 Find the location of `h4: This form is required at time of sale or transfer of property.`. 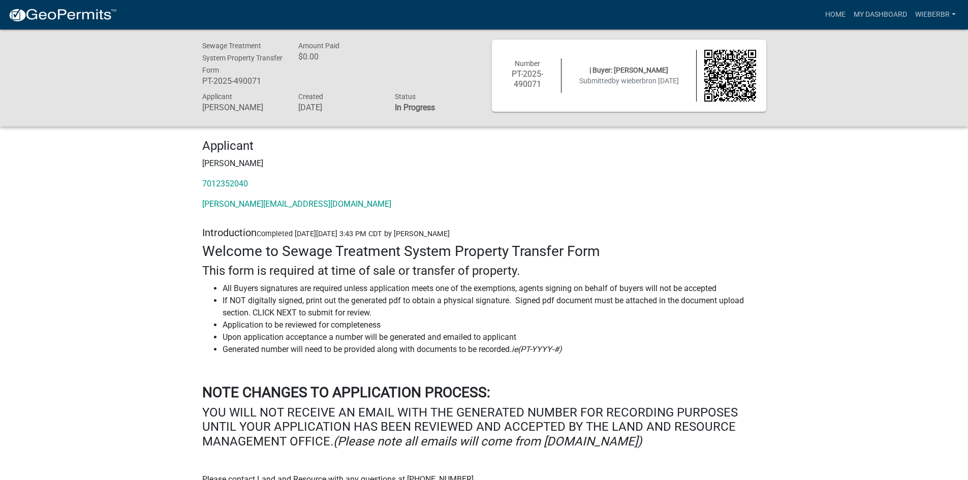

h4: This form is required at time of sale or transfer of property. is located at coordinates (484, 271).